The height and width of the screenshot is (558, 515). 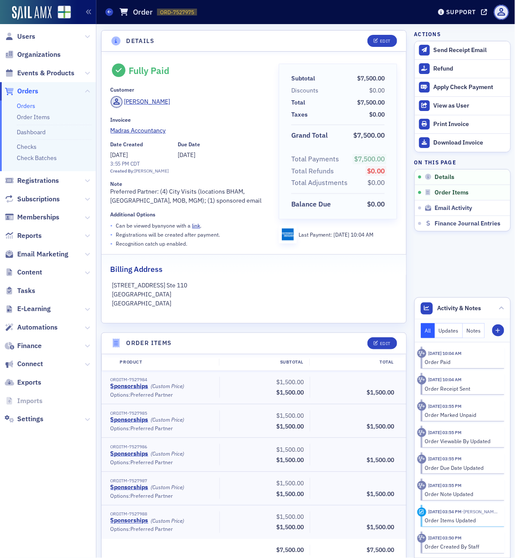 I want to click on p: Registrations will be created after payment., so click(x=168, y=235).